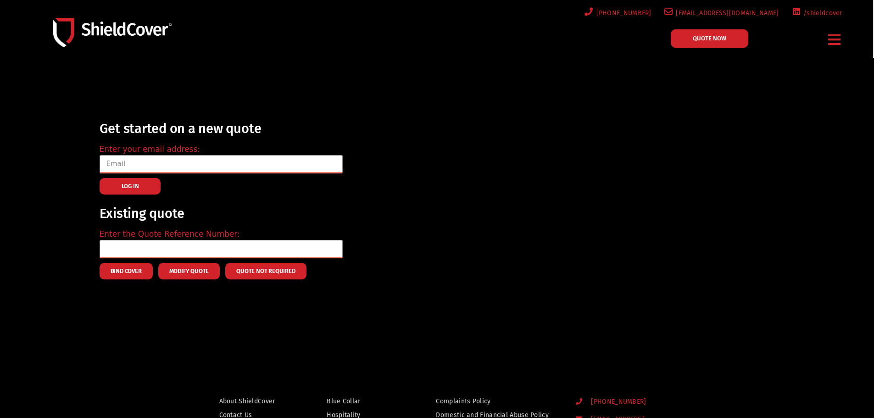  What do you see at coordinates (463, 401) in the screenshot?
I see `span: Complaints Policy` at bounding box center [463, 401].